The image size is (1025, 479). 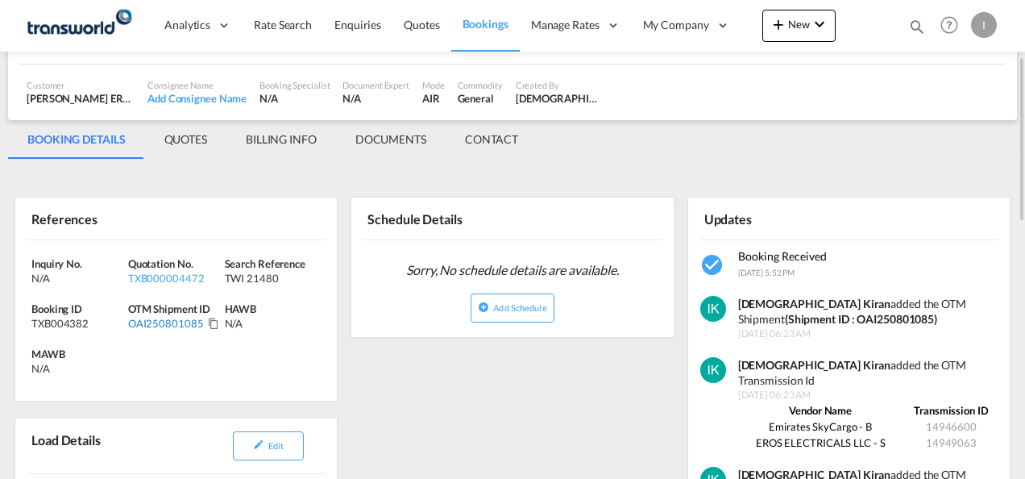 I want to click on div: Irishi Kiran, so click(x=558, y=98).